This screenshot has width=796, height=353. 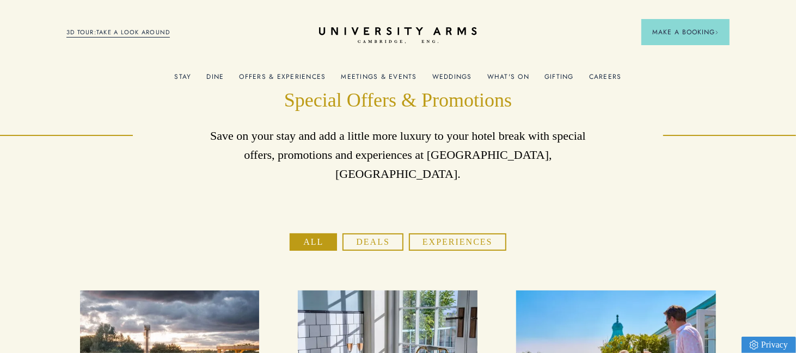 I want to click on h1: Special Offers & Promotions, so click(x=398, y=101).